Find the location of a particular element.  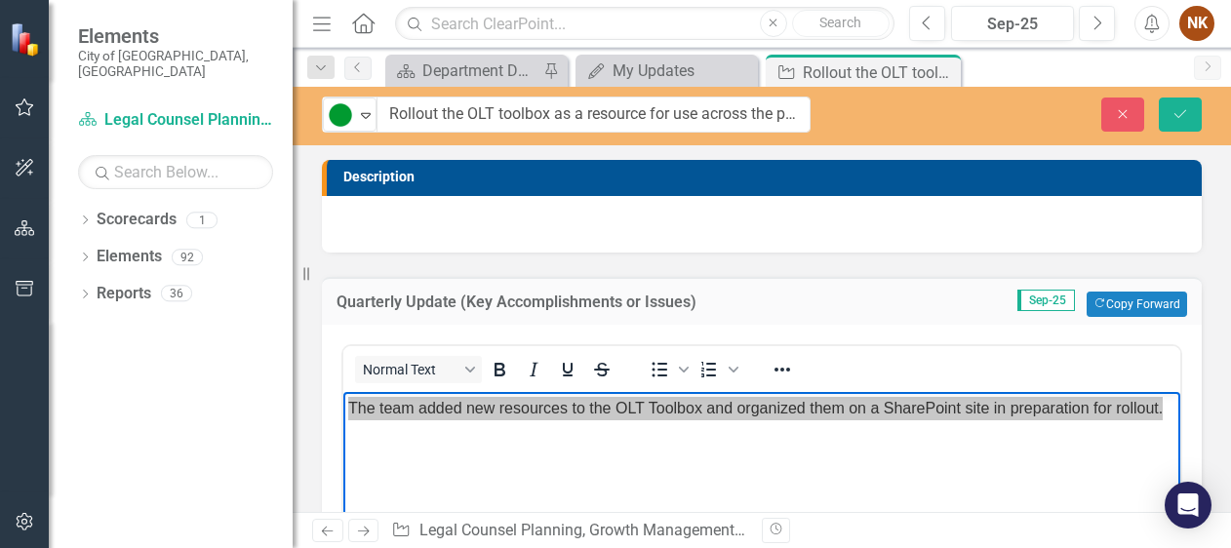

div: My Updates is located at coordinates (683, 70).